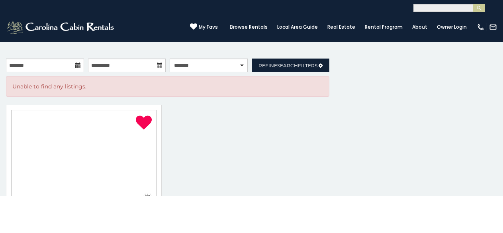  I want to click on a: Rental Program, so click(384, 27).